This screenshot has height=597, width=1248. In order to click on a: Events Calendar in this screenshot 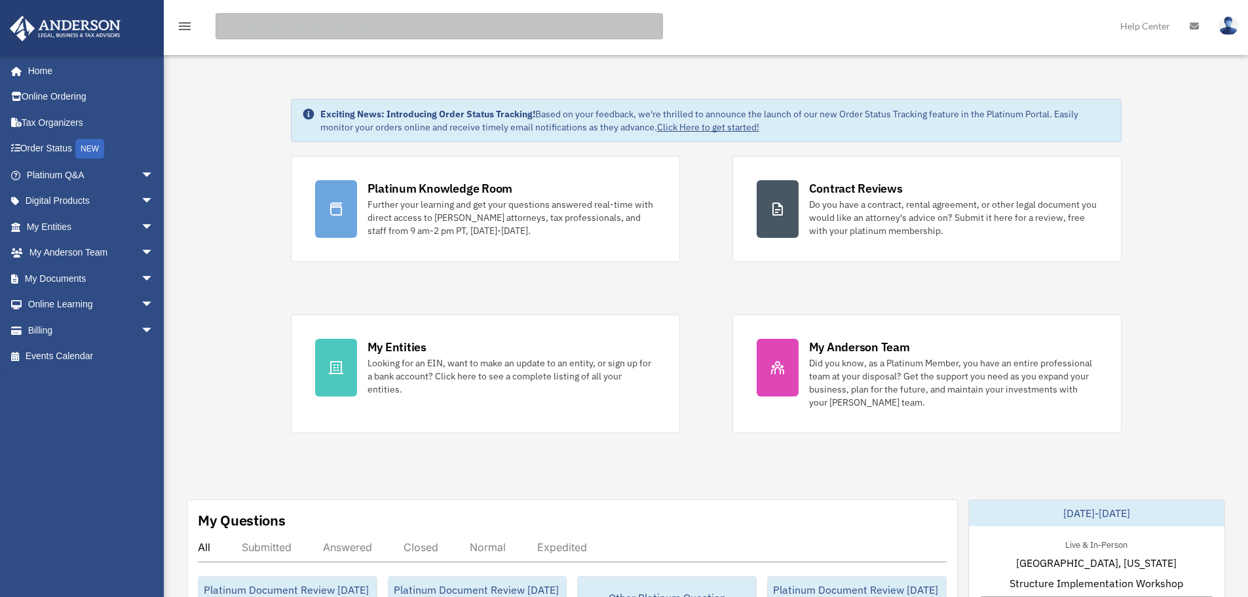, I will do `click(91, 356)`.